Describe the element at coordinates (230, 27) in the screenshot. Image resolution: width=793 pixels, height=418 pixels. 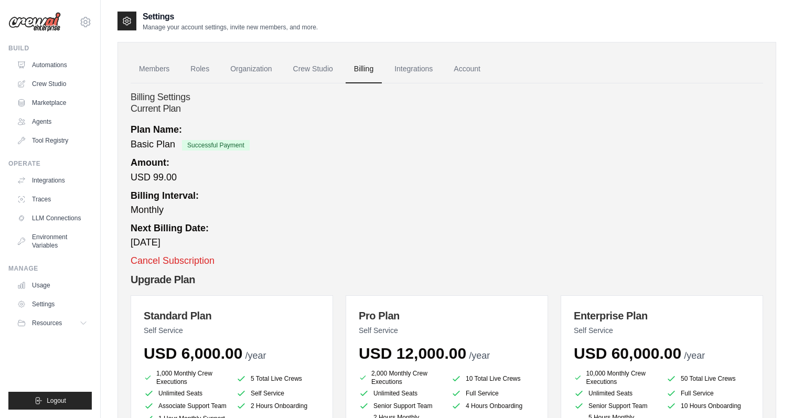
I see `p: Manage your account settings, invite new members, and more.` at that location.